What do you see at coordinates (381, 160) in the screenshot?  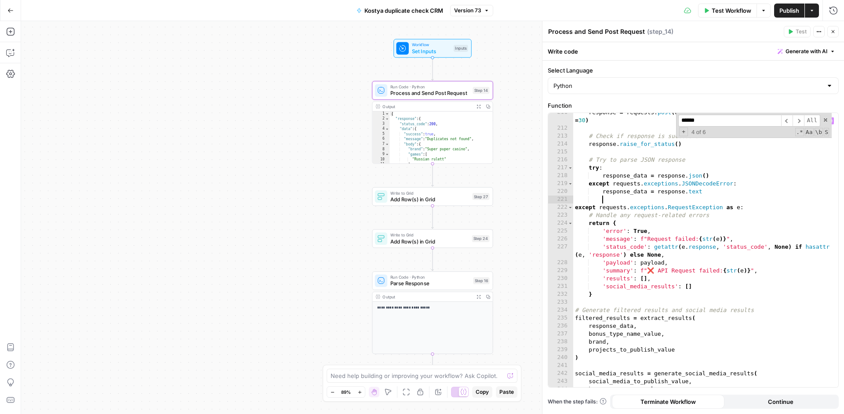 I see `div: 10` at bounding box center [381, 160].